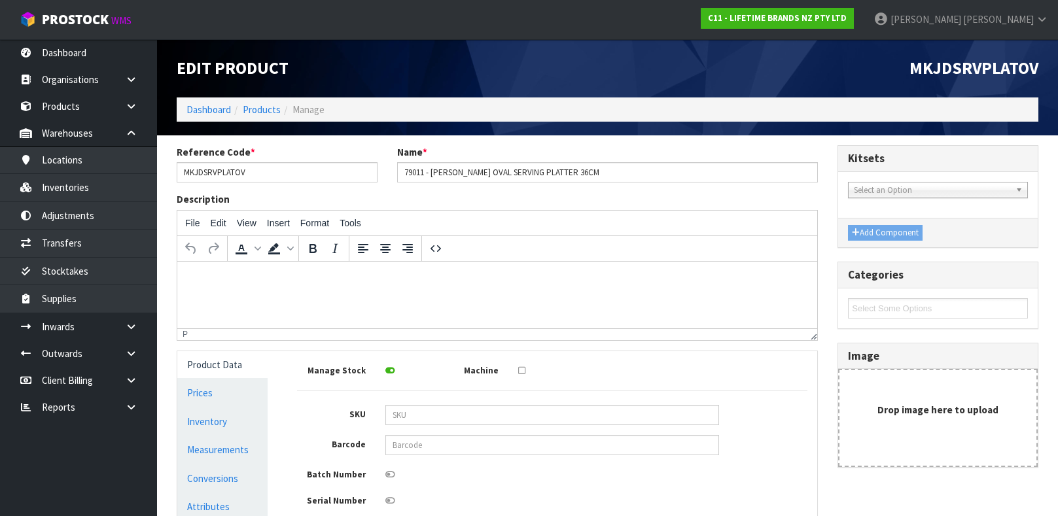  What do you see at coordinates (185, 334) in the screenshot?
I see `div: p` at bounding box center [185, 334].